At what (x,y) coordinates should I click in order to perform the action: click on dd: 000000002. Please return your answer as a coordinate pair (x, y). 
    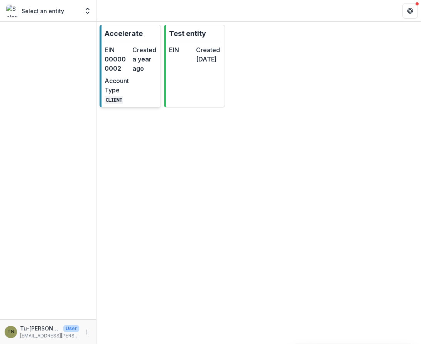
    Looking at the image, I should click on (117, 64).